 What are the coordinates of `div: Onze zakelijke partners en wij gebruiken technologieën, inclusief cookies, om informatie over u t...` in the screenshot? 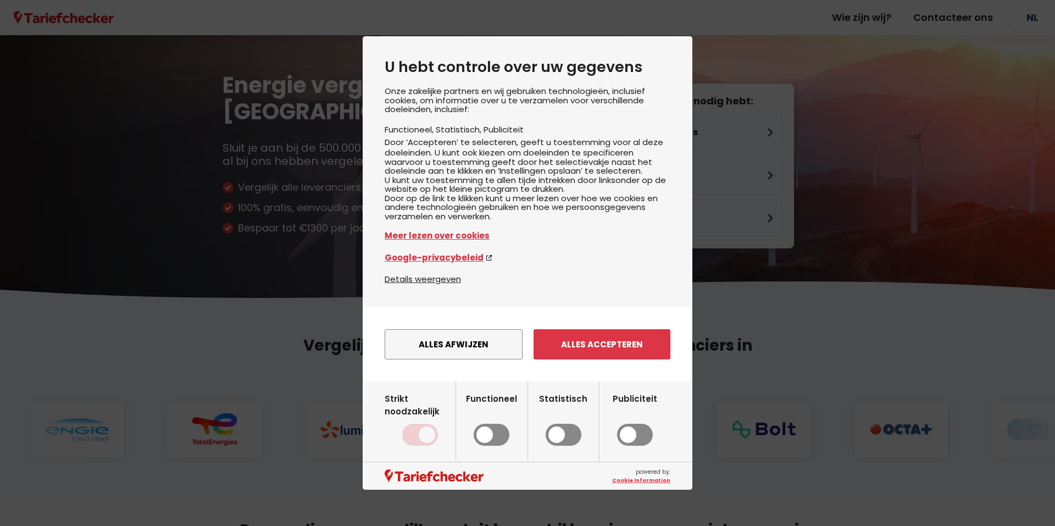 It's located at (527, 180).